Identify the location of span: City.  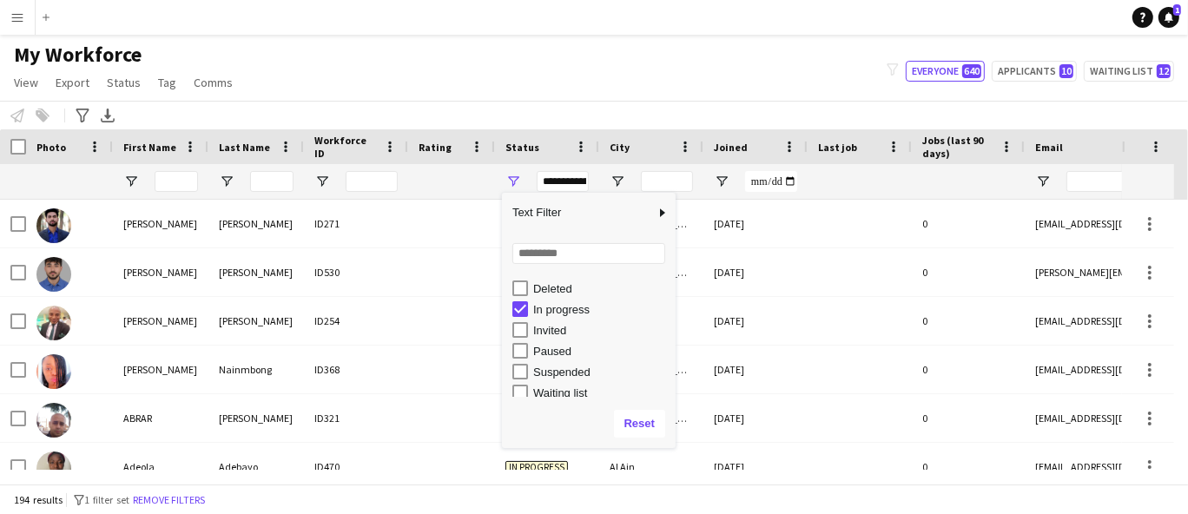
(619, 147).